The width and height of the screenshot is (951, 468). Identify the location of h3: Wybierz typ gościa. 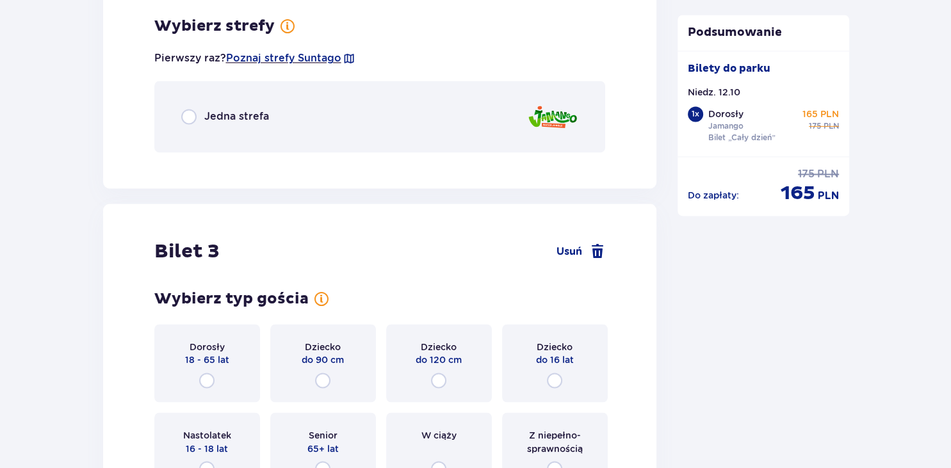
(231, 299).